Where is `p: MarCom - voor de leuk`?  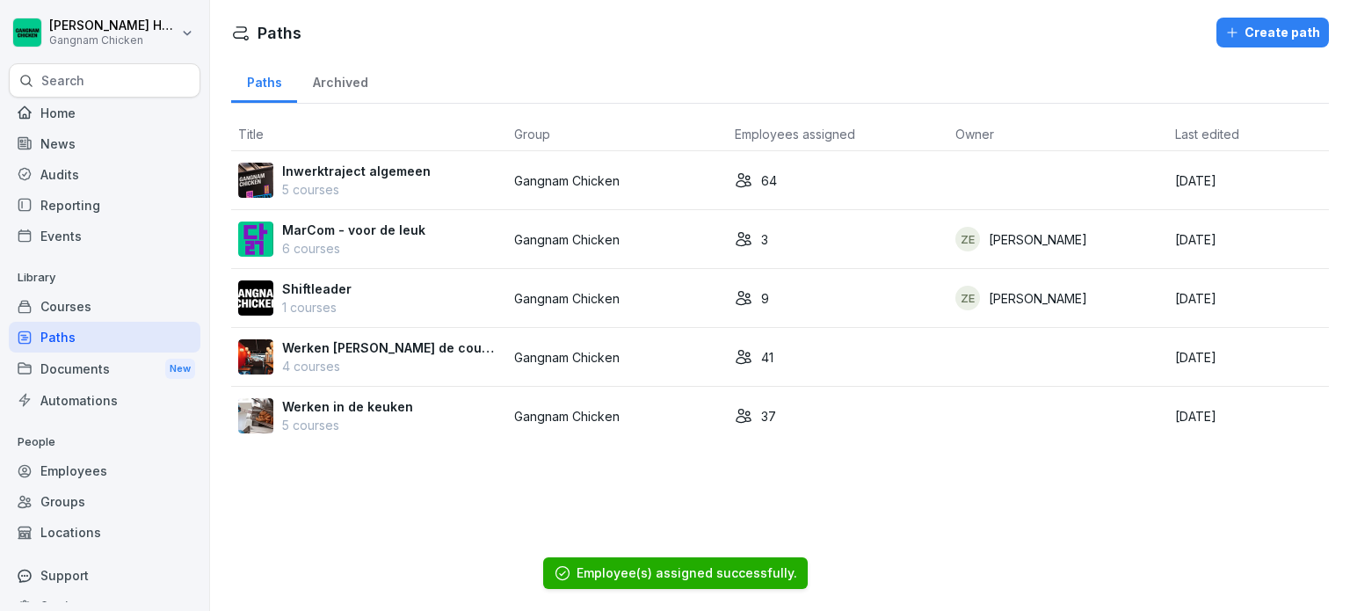
p: MarCom - voor de leuk is located at coordinates (353, 229).